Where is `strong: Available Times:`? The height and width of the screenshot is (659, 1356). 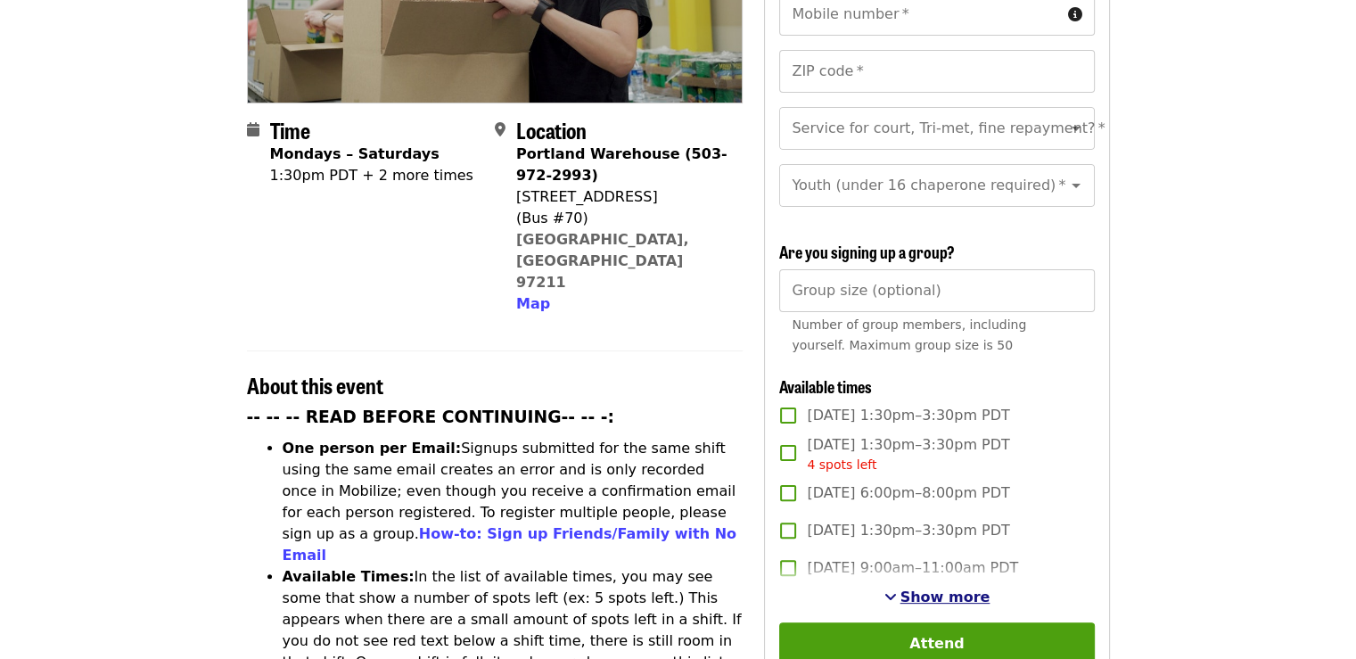 strong: Available Times: is located at coordinates (348, 576).